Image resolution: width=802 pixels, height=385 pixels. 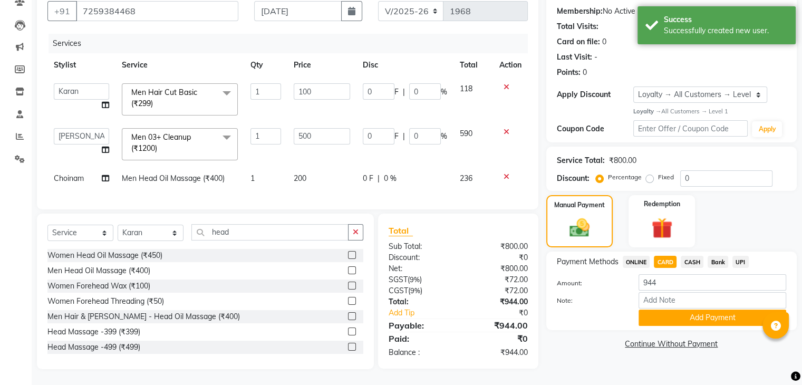 I want to click on span: CASH, so click(x=692, y=262).